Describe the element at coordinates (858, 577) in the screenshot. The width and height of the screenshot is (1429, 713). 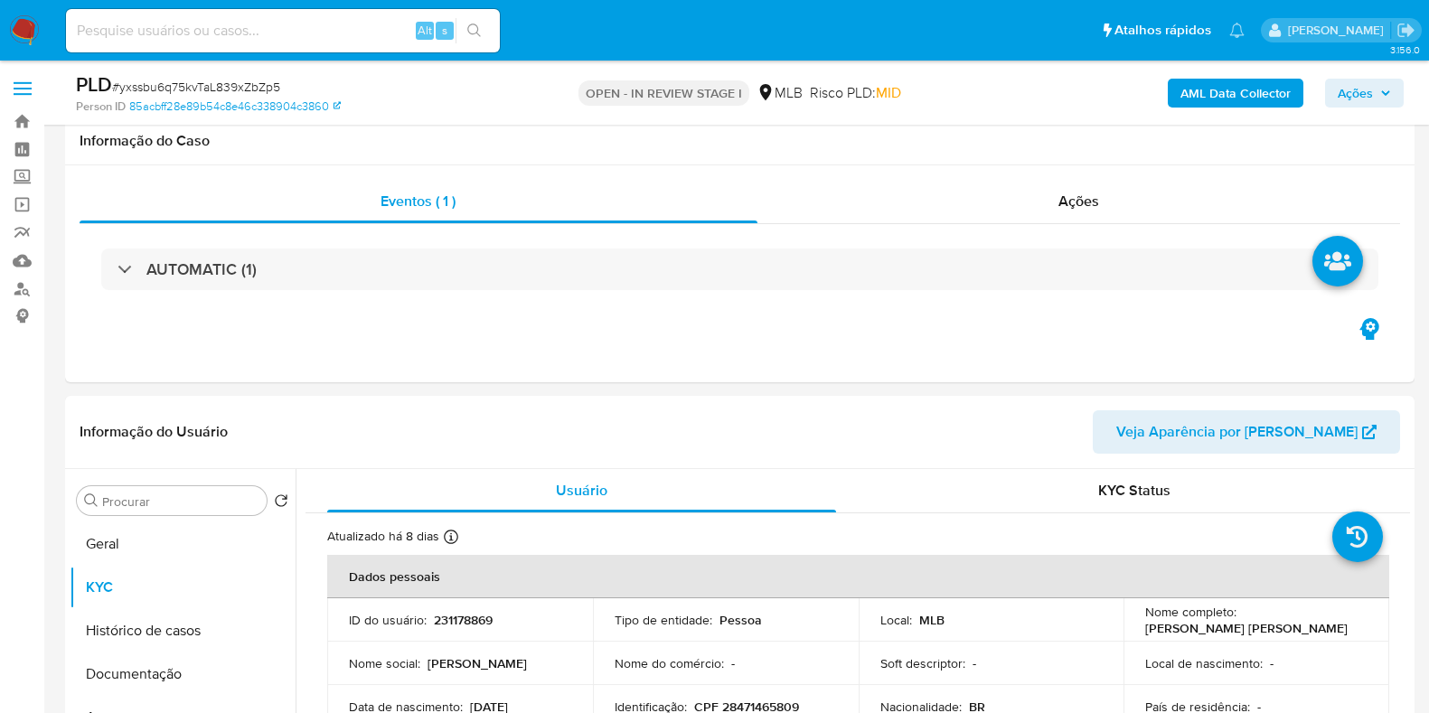
I see `th: Dados pessoais` at that location.